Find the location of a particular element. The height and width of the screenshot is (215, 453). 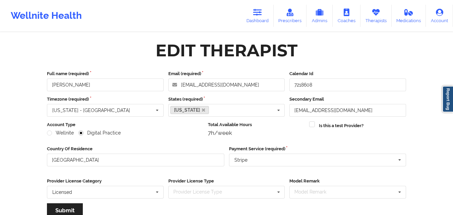

label: Calendar Id is located at coordinates (348, 74).